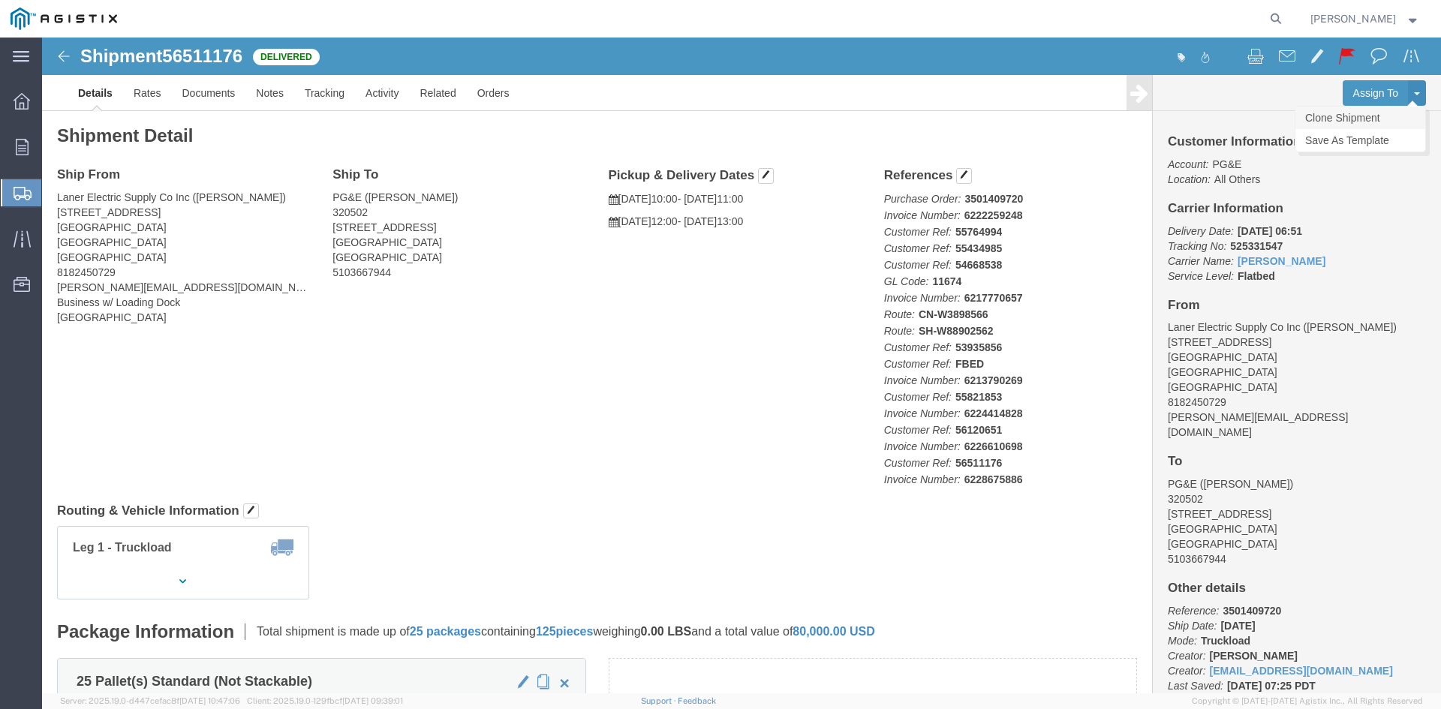 The height and width of the screenshot is (709, 1441). Describe the element at coordinates (64, 19) in the screenshot. I see `img: logo` at that location.